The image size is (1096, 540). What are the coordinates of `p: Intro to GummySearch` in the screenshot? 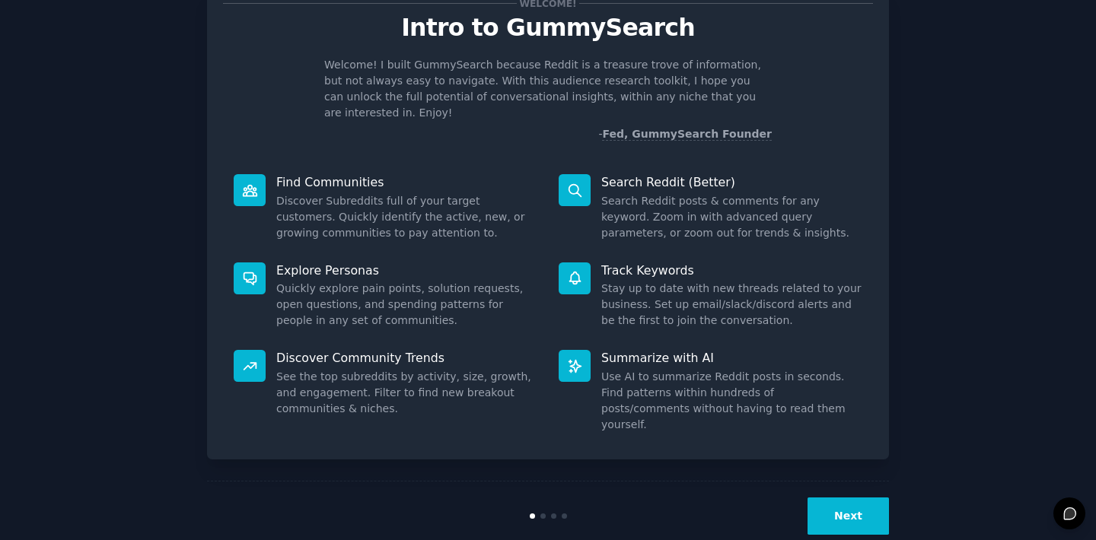 It's located at (548, 27).